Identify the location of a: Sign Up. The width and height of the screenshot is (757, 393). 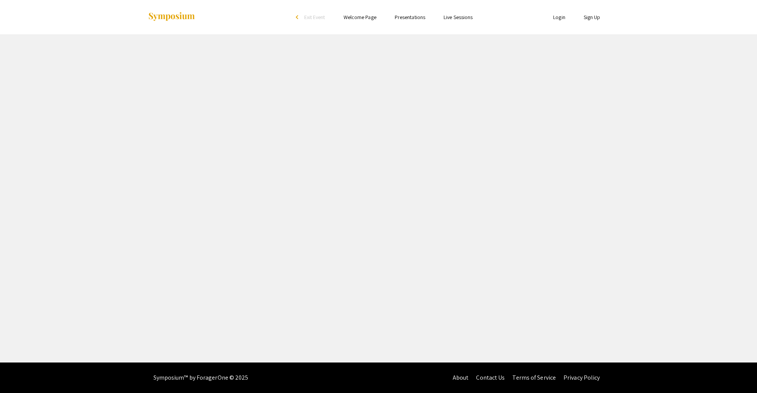
(592, 17).